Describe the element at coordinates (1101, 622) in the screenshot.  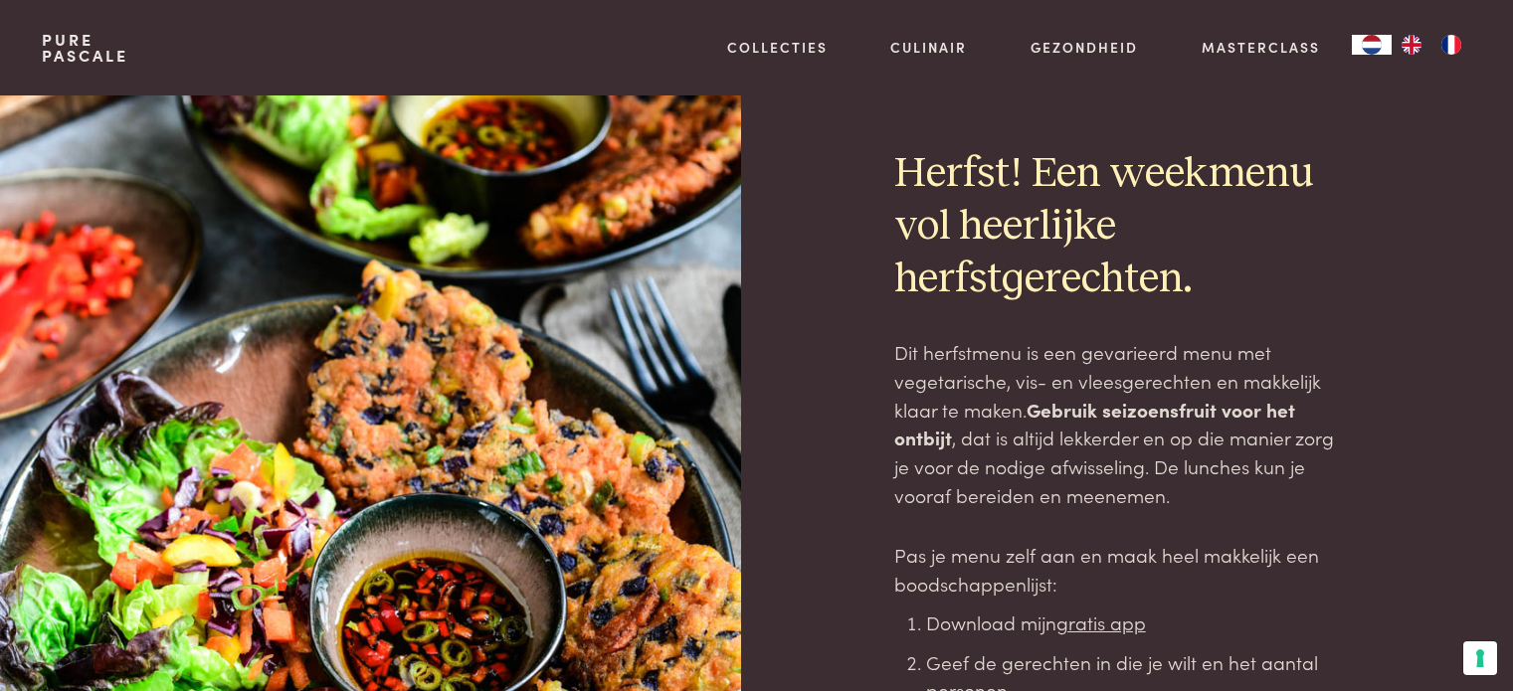
I see `a: gratis app` at that location.